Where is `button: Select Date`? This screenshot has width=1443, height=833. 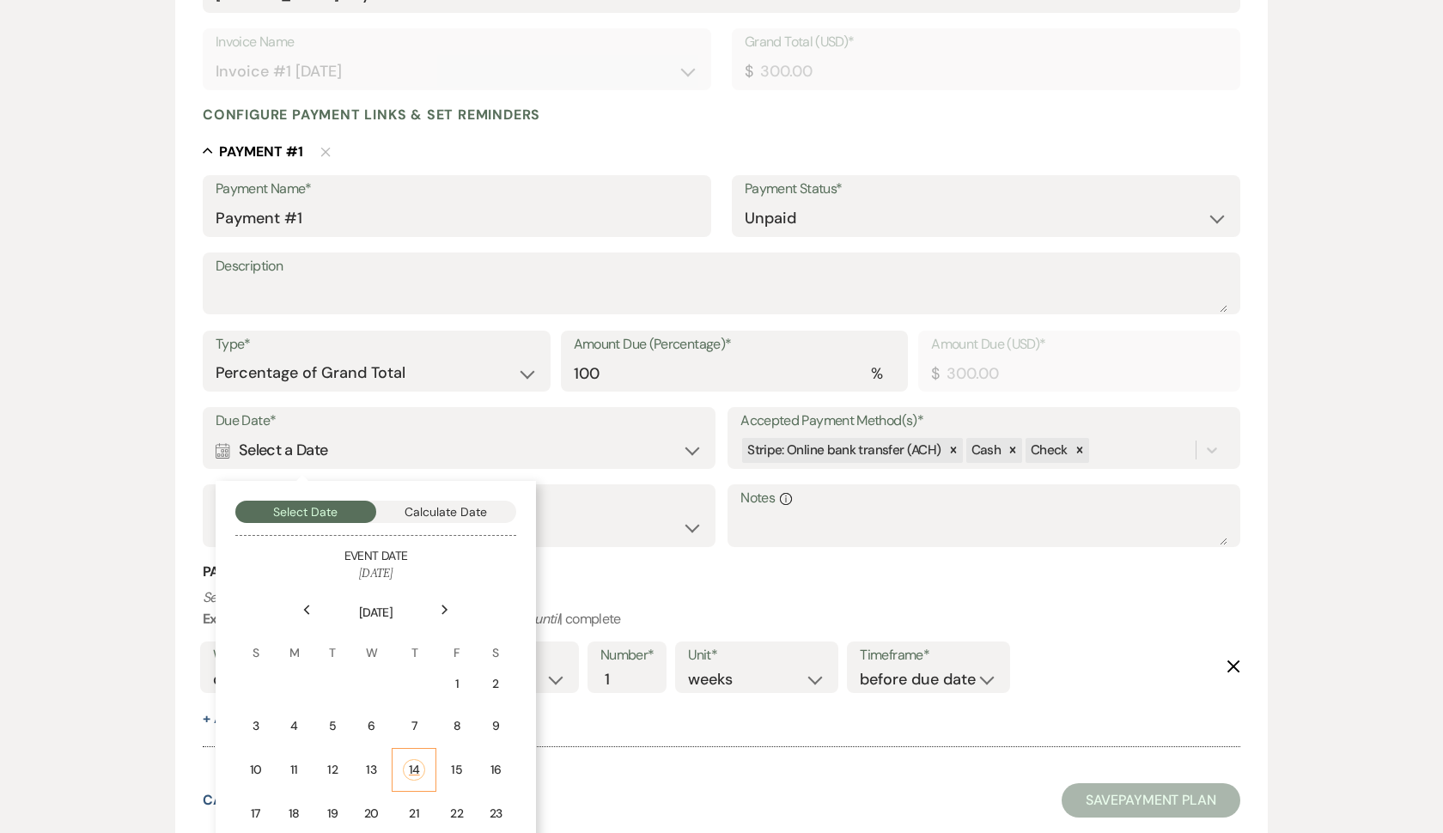 button: Select Date is located at coordinates (306, 512).